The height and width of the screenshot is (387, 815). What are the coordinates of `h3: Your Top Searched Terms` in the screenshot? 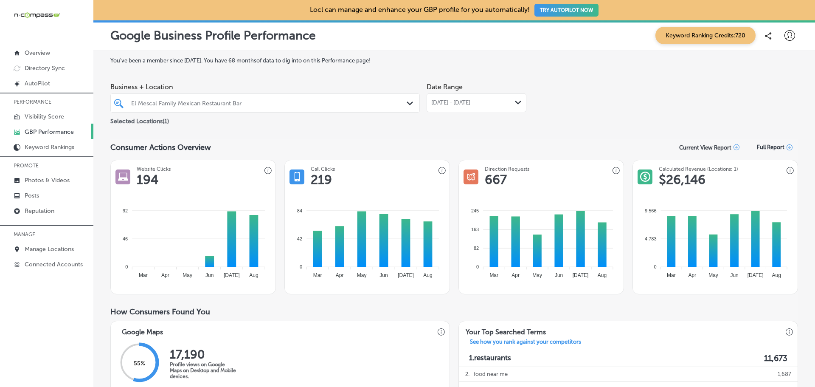 It's located at (506, 329).